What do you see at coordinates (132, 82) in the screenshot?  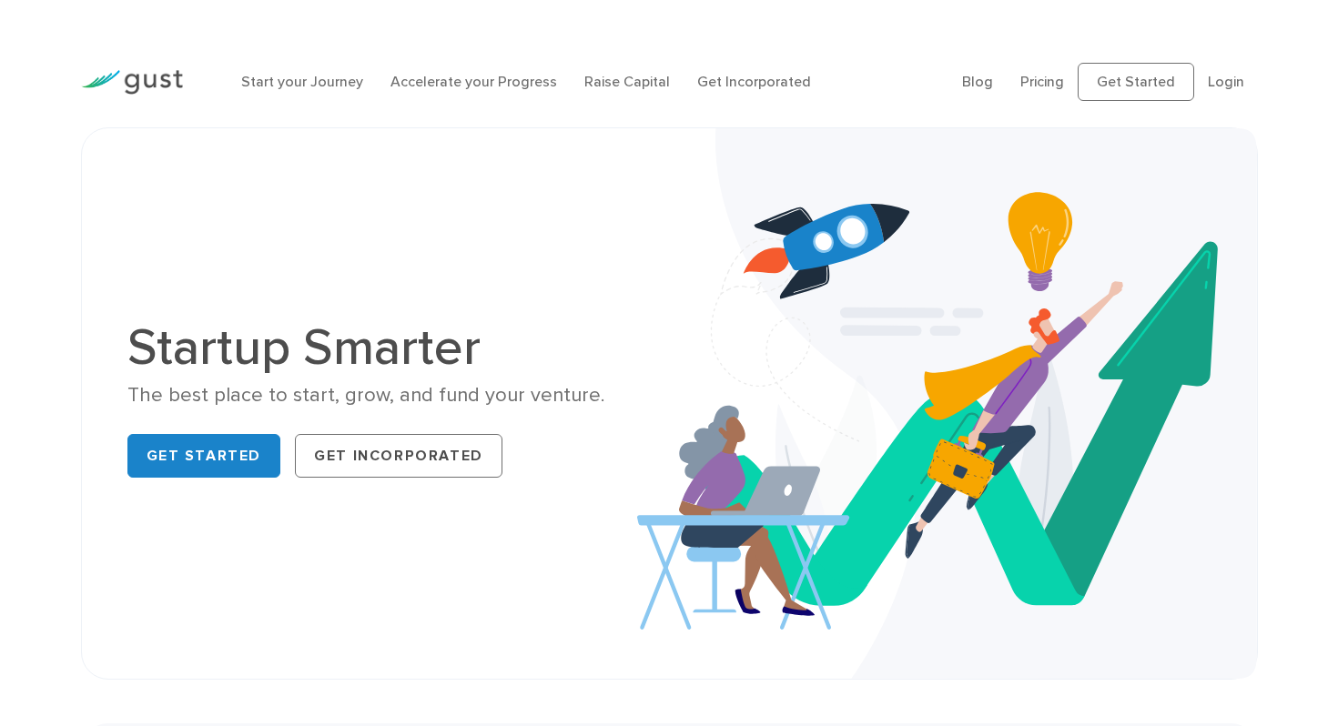 I see `img: Gust Logo` at bounding box center [132, 82].